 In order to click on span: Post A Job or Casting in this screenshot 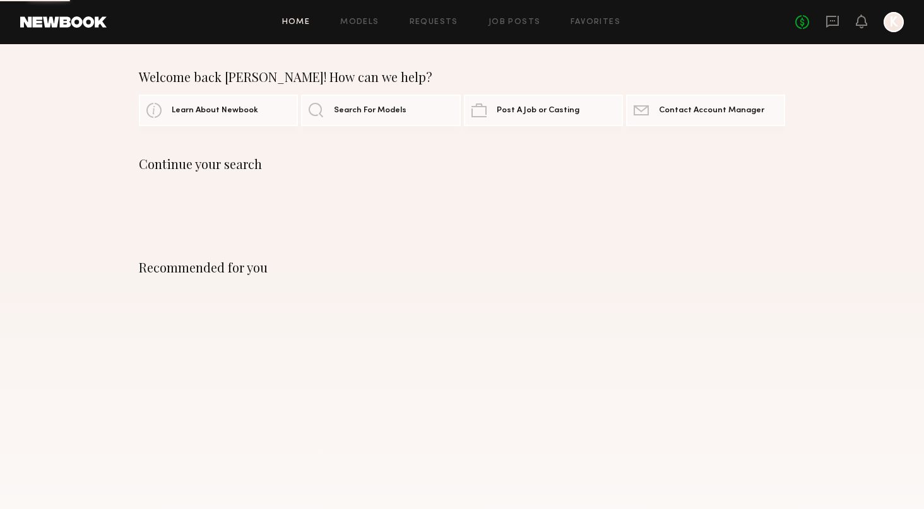, I will do `click(537, 110)`.